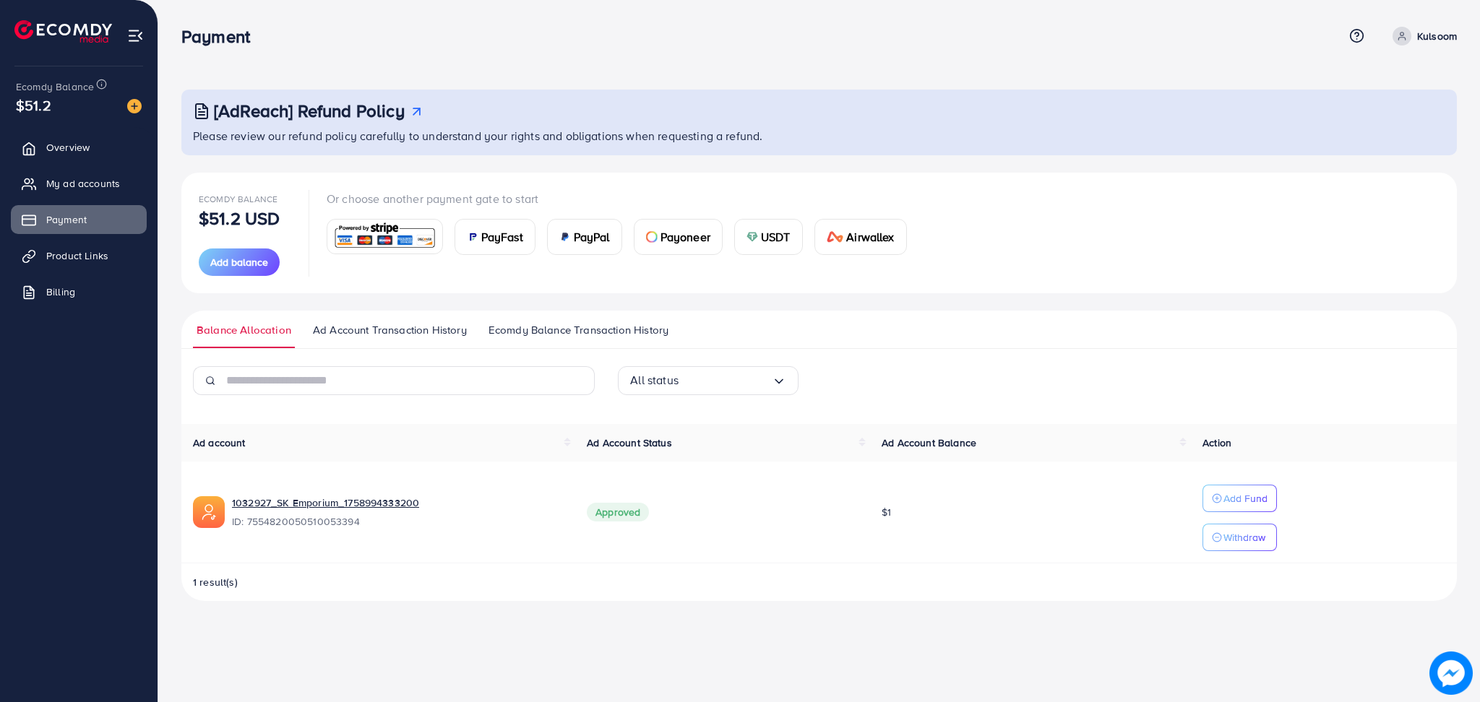 The height and width of the screenshot is (702, 1480). Describe the element at coordinates (1245, 499) in the screenshot. I see `p: Add Fund` at that location.